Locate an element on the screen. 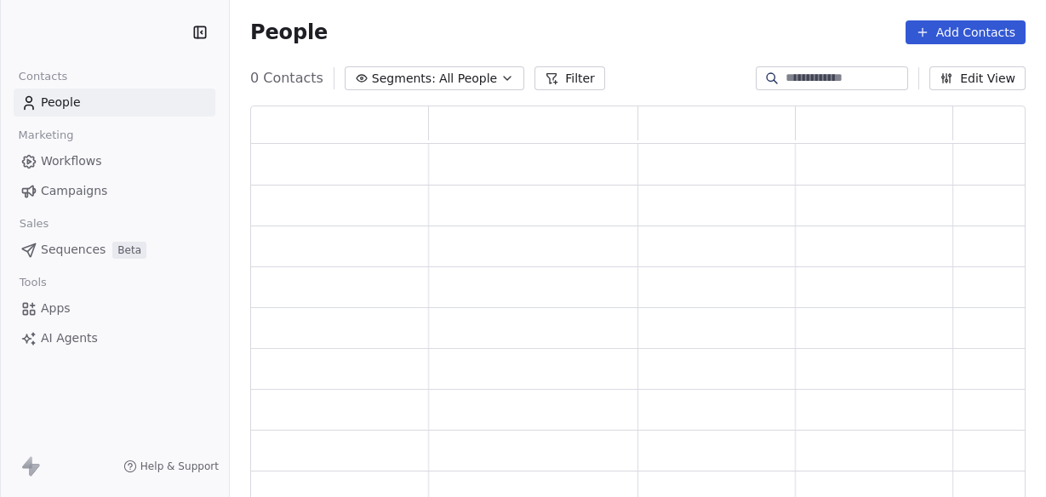  span: Apps is located at coordinates (55, 308).